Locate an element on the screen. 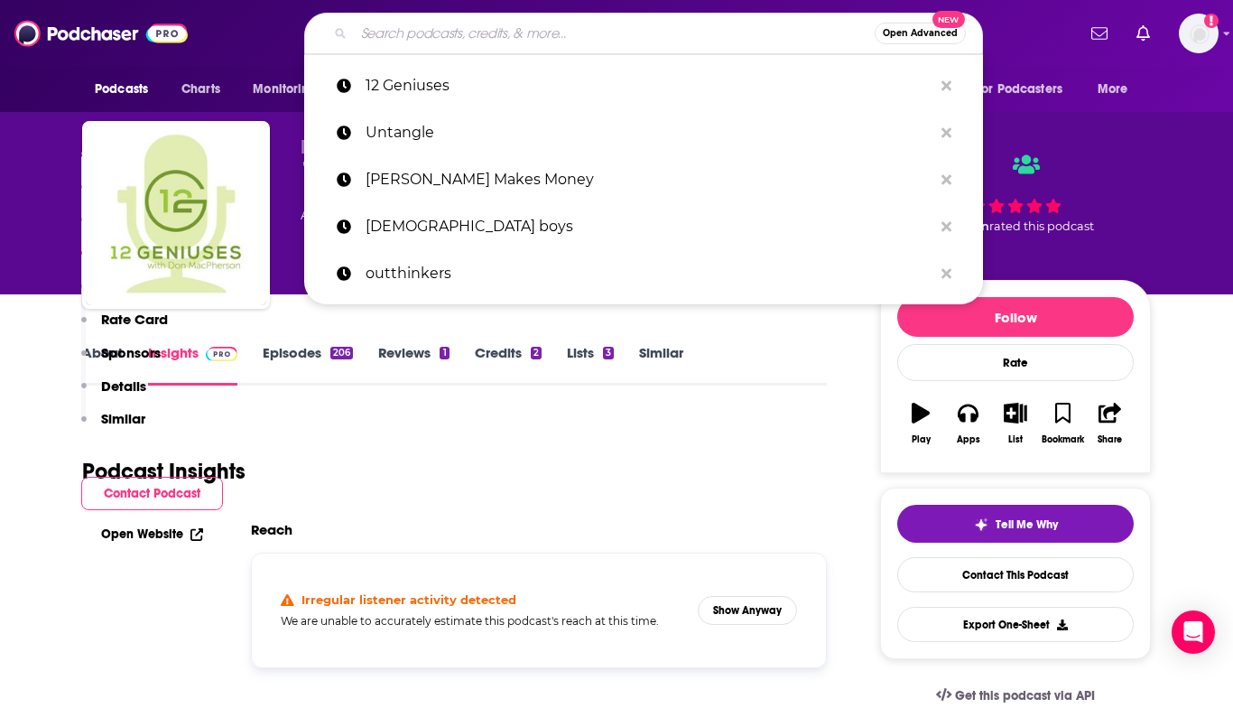  button: Details is located at coordinates (114, 393).